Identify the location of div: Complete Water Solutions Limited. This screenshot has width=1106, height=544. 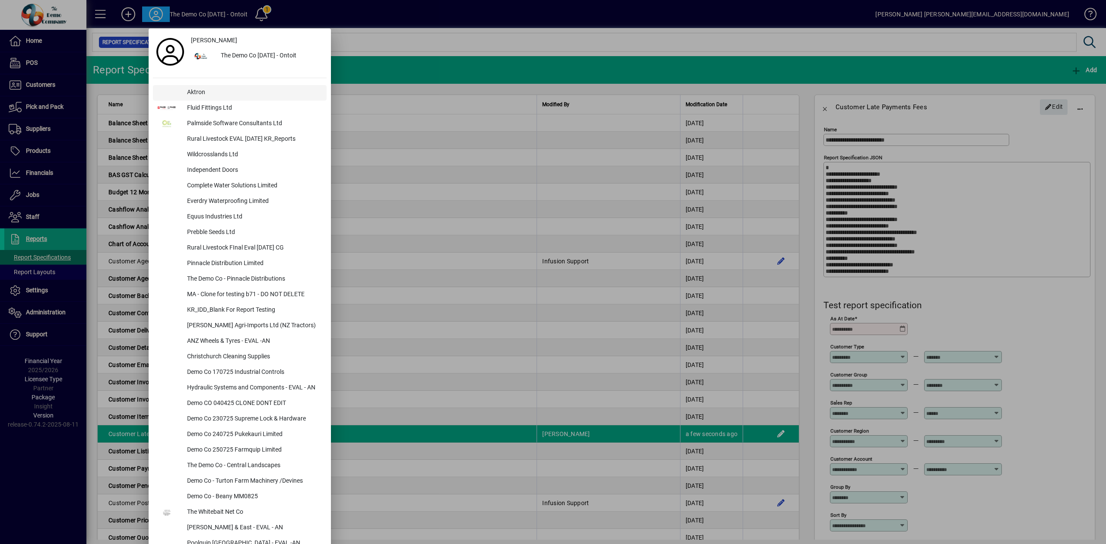
(253, 186).